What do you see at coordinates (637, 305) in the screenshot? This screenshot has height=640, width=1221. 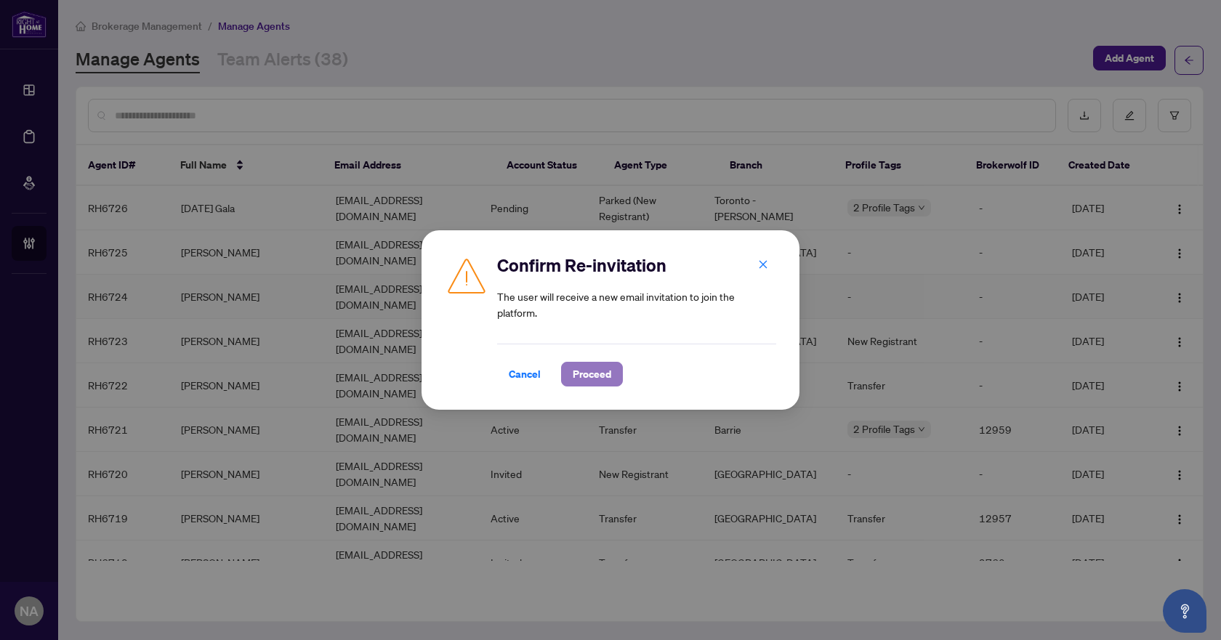 I see `article: The user will receive a new email invitation to join the platform.` at bounding box center [637, 305].